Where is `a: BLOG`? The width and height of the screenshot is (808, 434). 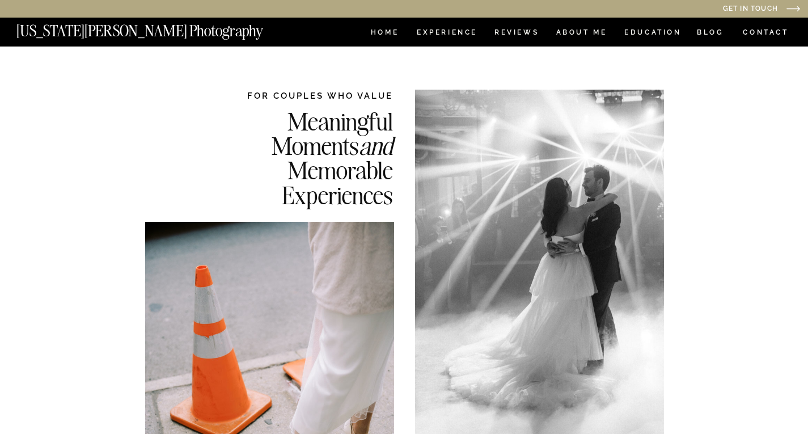 a: BLOG is located at coordinates (711, 33).